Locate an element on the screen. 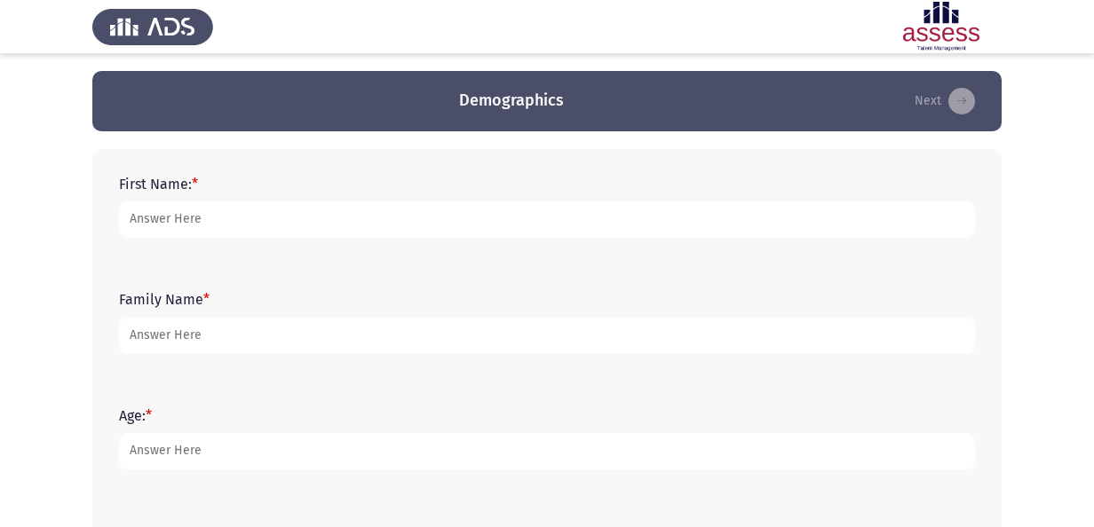 This screenshot has width=1094, height=527. label: Family Name is located at coordinates (164, 299).